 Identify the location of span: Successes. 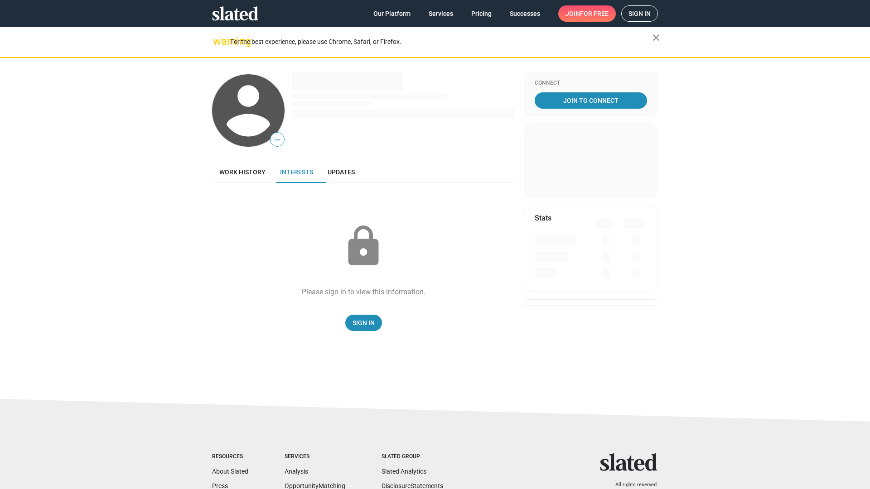
(525, 14).